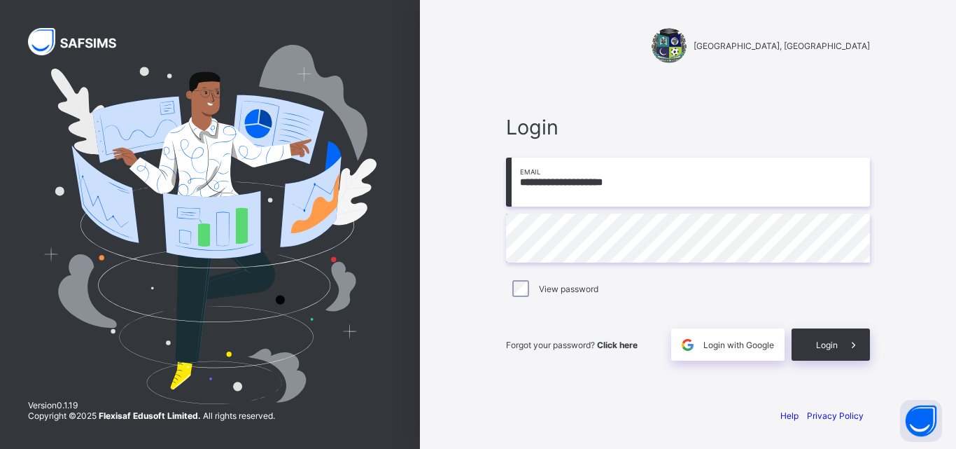 Image resolution: width=956 pixels, height=449 pixels. I want to click on a: Help, so click(790, 415).